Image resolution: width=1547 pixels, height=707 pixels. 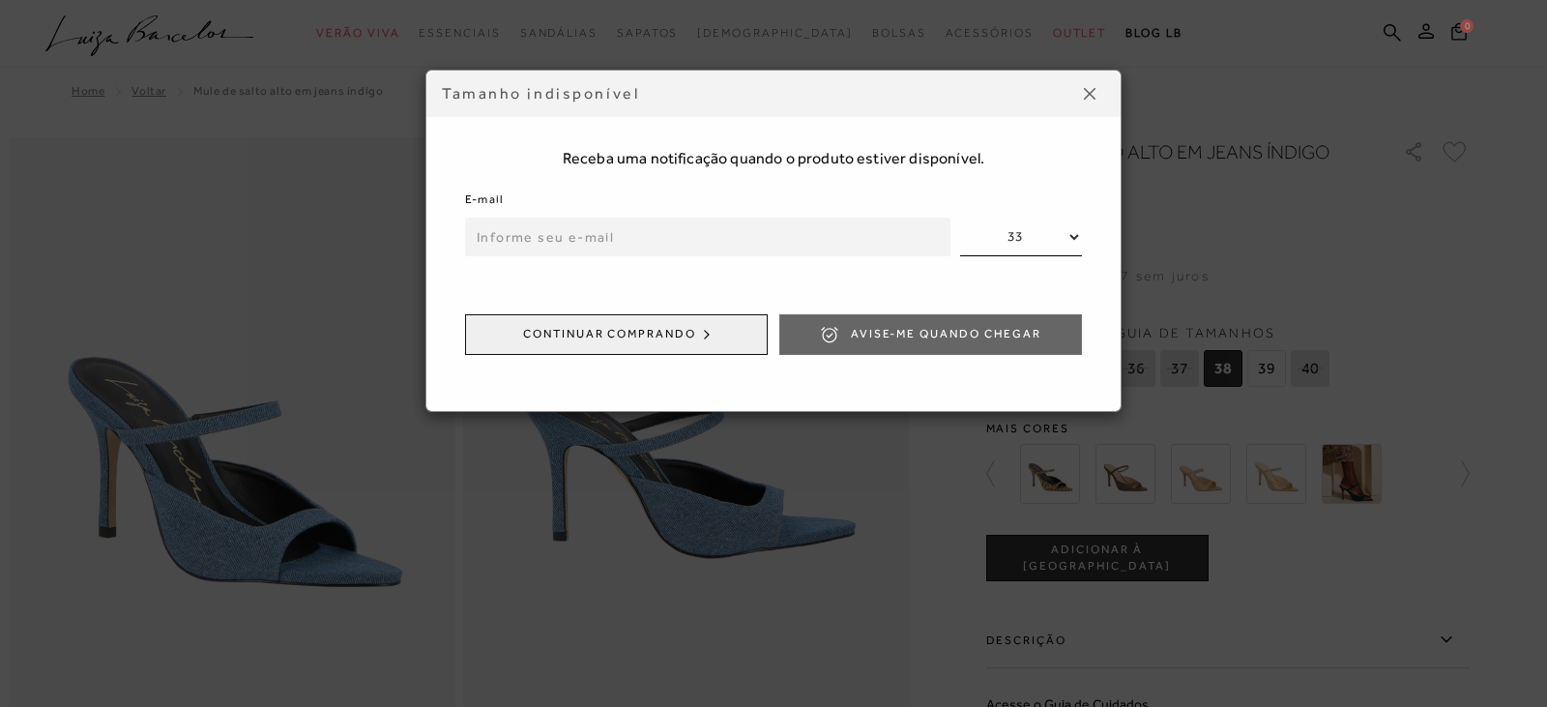 I want to click on span: Avise-me quando chegar, so click(x=946, y=334).